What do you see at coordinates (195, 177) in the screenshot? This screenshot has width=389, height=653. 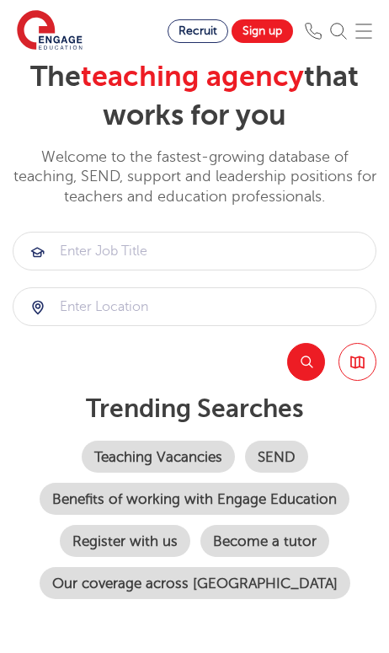 I see `p: Welcome to the fastest-growing database of teaching, SEND, support and leadership positions for t...` at bounding box center [195, 177].